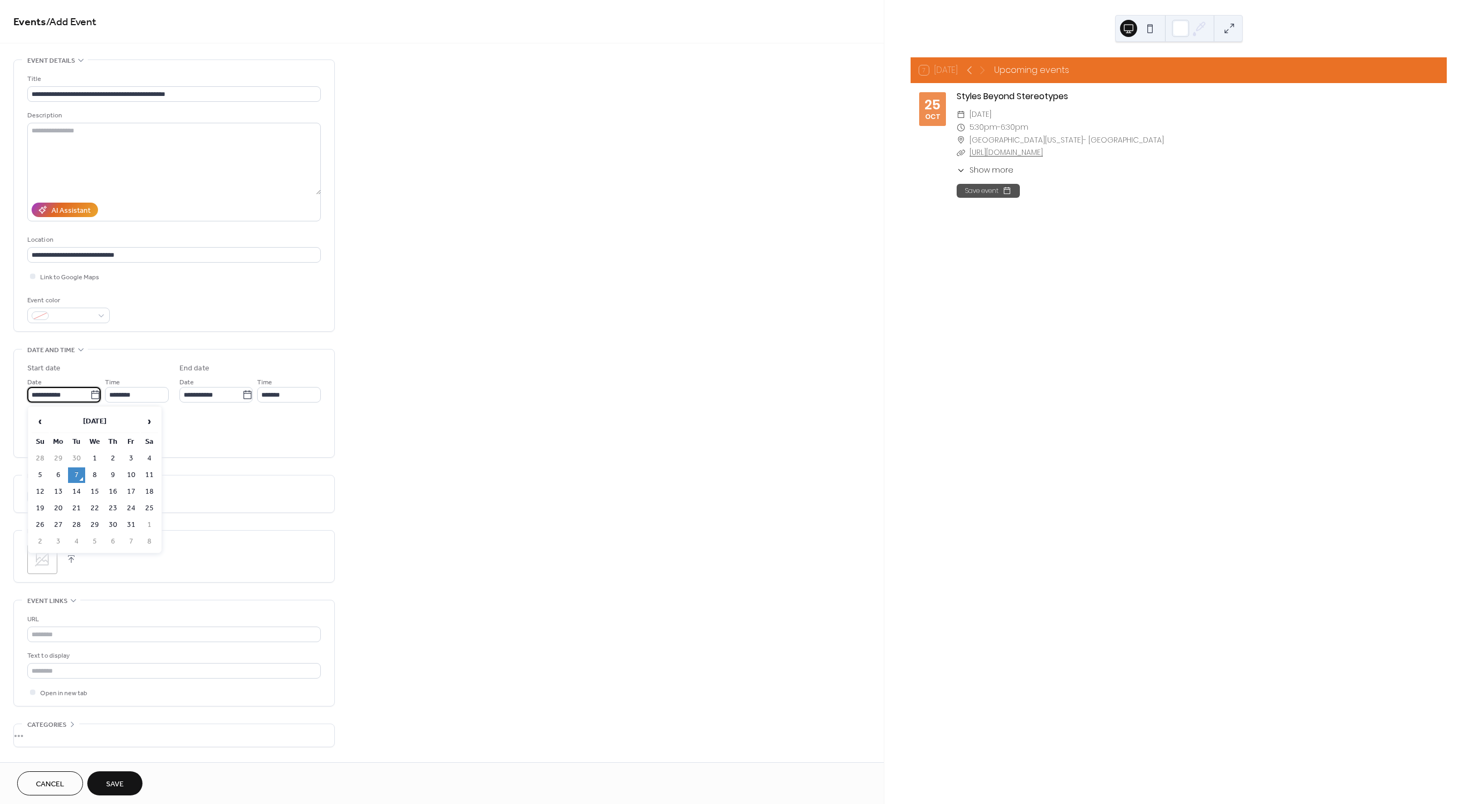  Describe the element at coordinates (95, 508) in the screenshot. I see `td: 22` at that location.